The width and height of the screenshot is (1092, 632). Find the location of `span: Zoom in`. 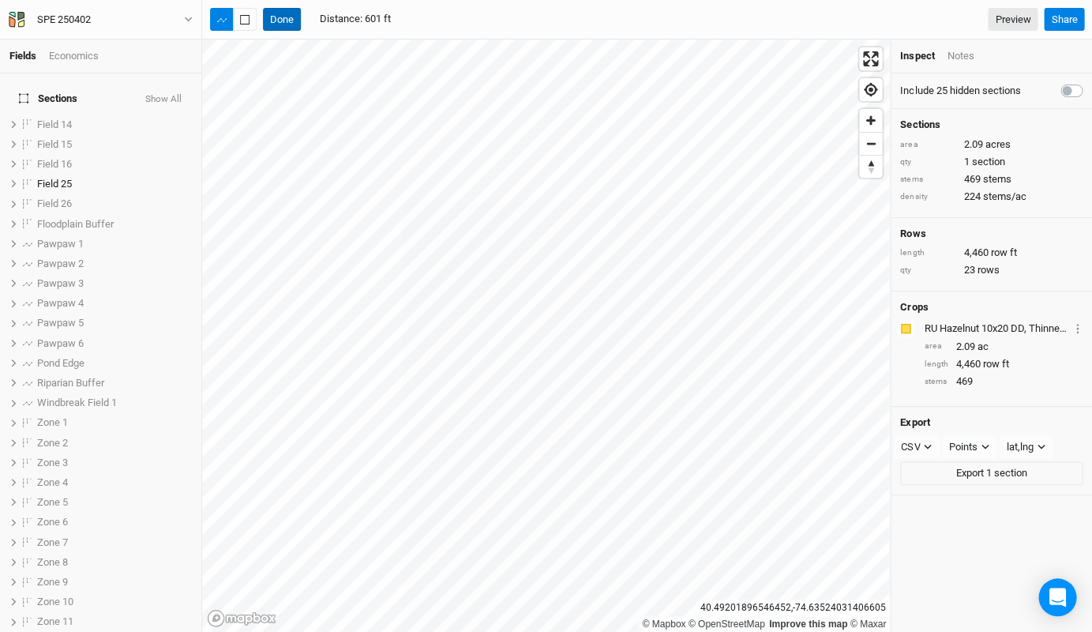

span: Zoom in is located at coordinates (870, 120).